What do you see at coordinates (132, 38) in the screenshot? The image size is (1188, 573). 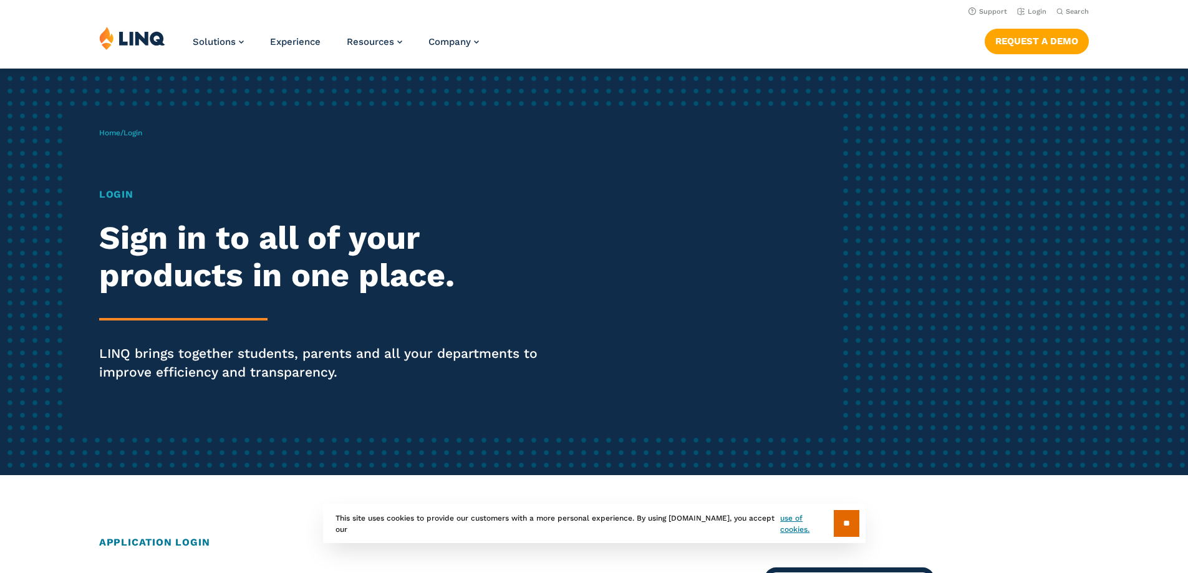 I see `img: LINQ | K‑12 Software` at bounding box center [132, 38].